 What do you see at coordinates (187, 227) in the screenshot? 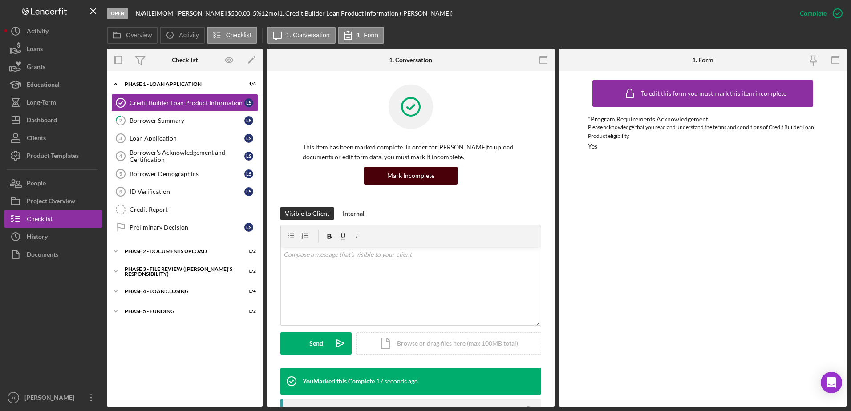
I see `div: Preliminary Decision` at bounding box center [187, 227].